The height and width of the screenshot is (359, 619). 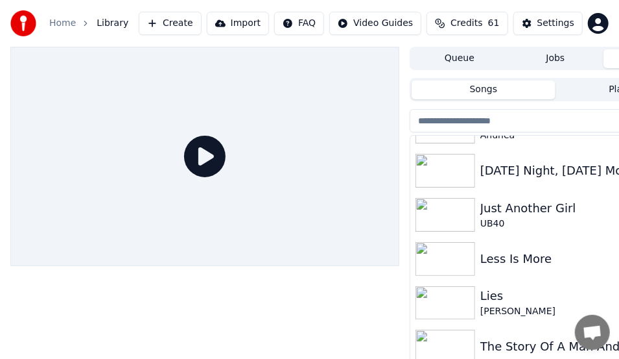 What do you see at coordinates (556, 58) in the screenshot?
I see `button: Jobs` at bounding box center [556, 58].